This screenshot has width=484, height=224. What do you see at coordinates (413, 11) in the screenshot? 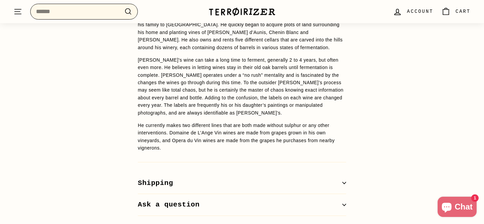
I see `a: Account` at bounding box center [413, 11].